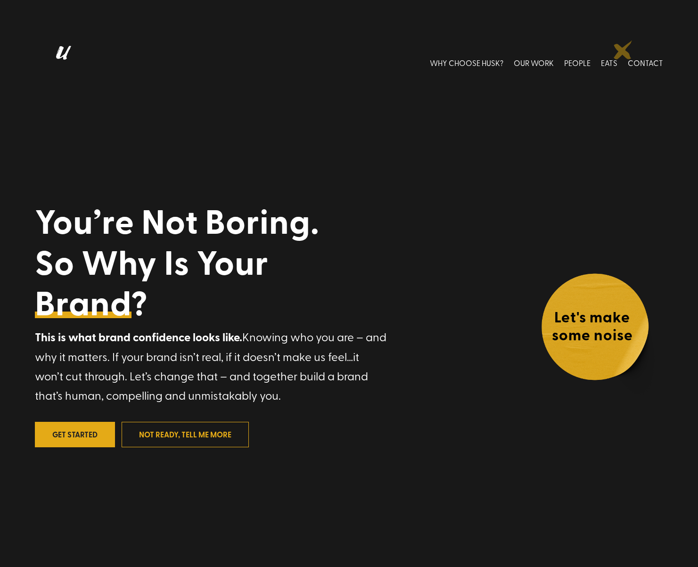  I want to click on strong: This is what brand confidence looks like., so click(138, 336).